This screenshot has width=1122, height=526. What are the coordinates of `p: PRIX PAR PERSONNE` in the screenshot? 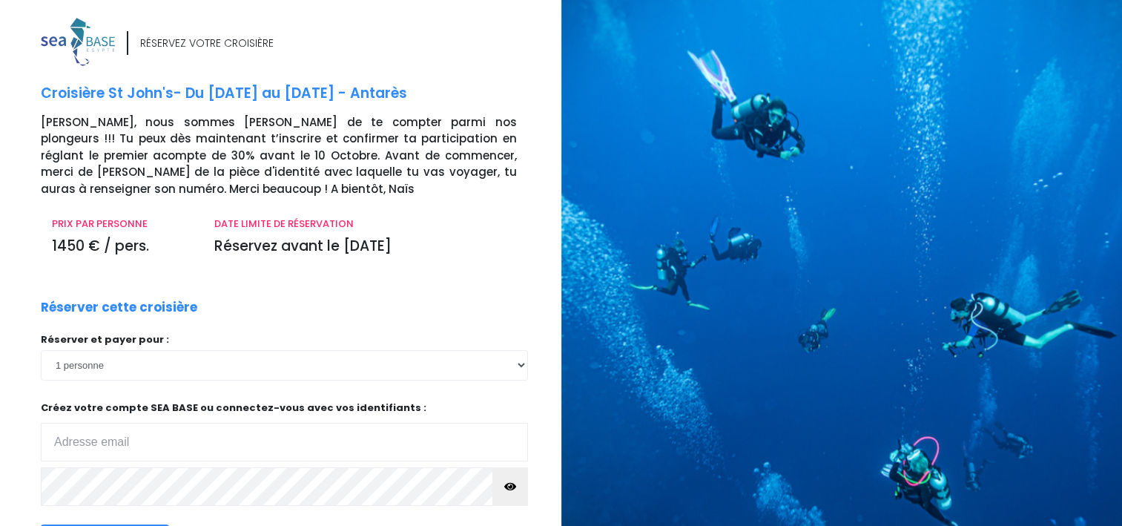 It's located at (122, 224).